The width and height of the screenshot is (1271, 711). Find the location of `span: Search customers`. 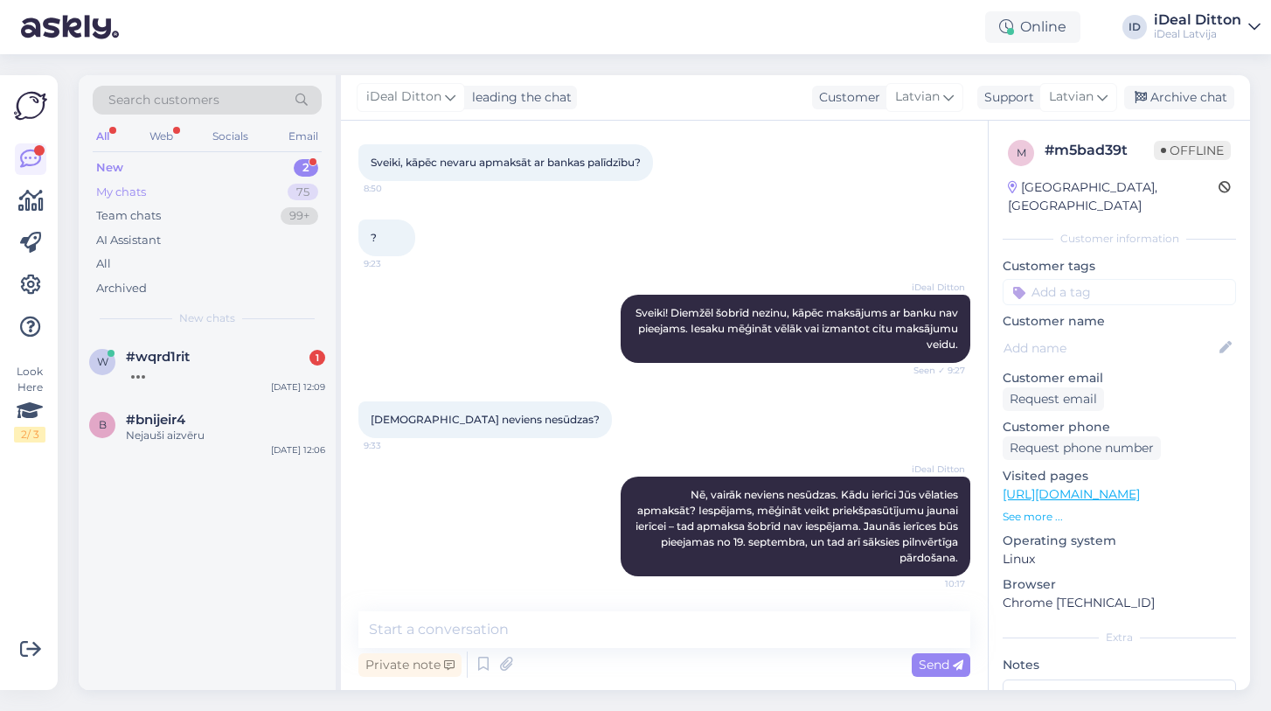

span: Search customers is located at coordinates (164, 100).